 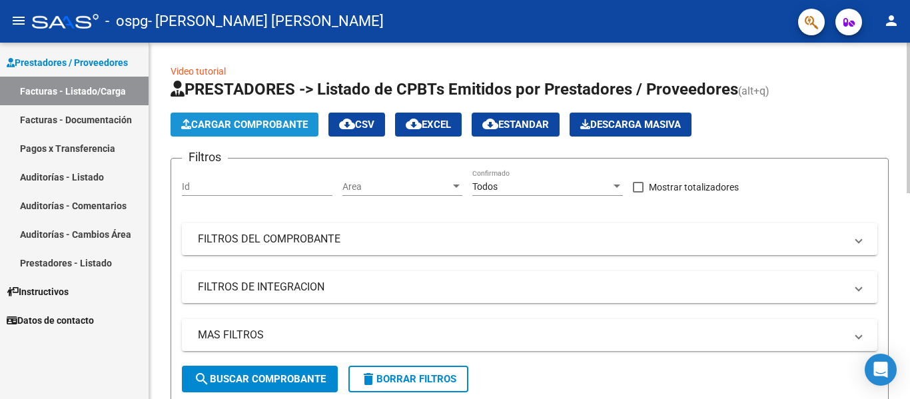 I want to click on span: Buscar Comprobante, so click(x=260, y=379).